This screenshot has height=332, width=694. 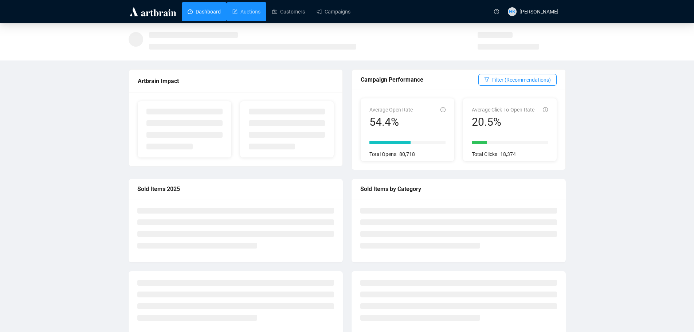 I want to click on span: Total Clicks, so click(x=485, y=154).